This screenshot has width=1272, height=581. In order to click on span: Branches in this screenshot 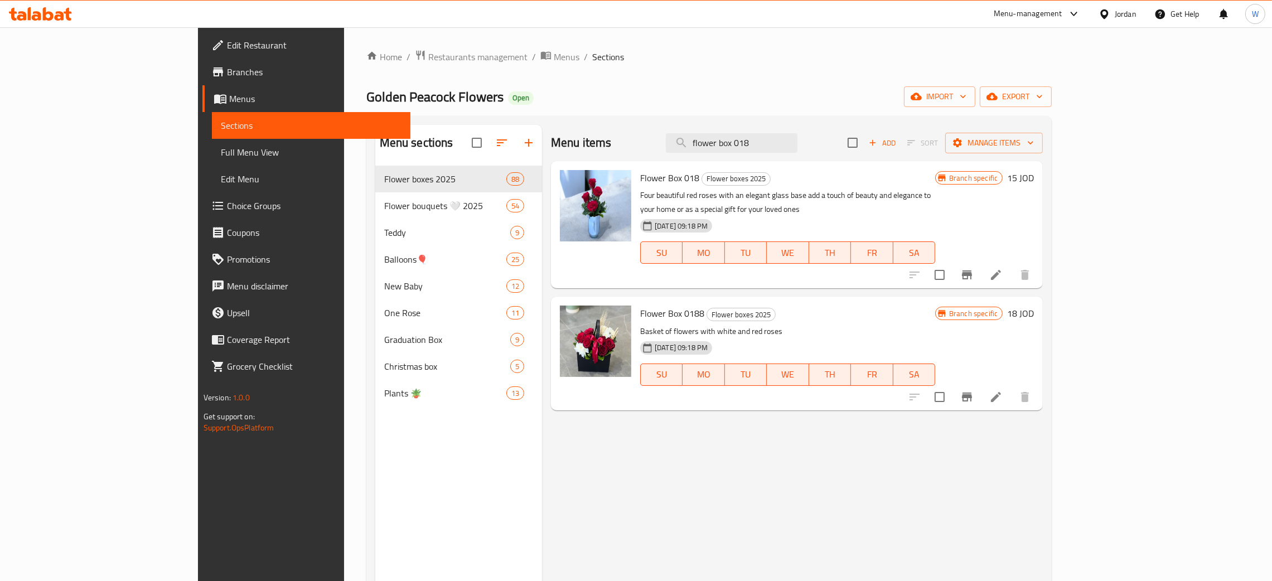, I will do `click(314, 72)`.